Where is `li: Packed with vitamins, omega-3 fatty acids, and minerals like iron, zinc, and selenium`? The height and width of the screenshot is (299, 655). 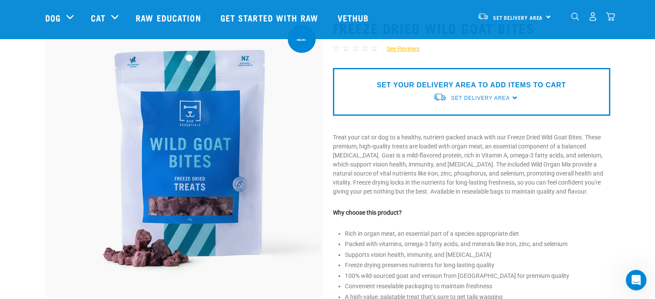 li: Packed with vitamins, omega-3 fatty acids, and minerals like iron, zinc, and selenium is located at coordinates (477, 244).